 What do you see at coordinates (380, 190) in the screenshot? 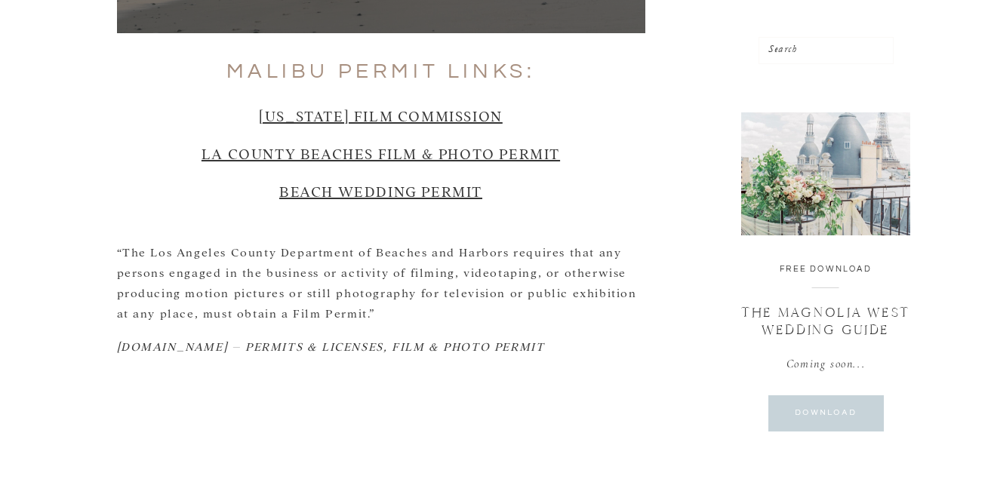
I see `a: BEACH WEDDING PERMIT` at bounding box center [380, 190].